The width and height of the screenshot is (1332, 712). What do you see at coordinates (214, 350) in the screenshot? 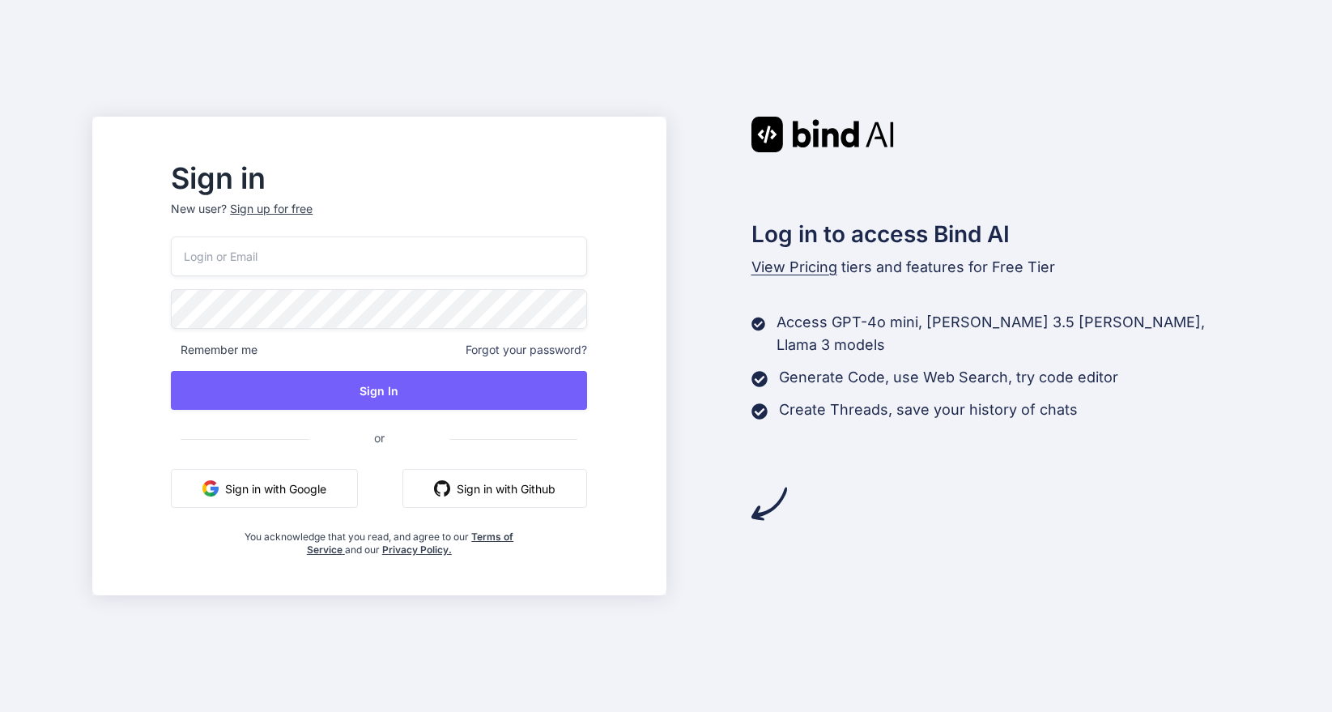
I see `span: Remember me` at bounding box center [214, 350].